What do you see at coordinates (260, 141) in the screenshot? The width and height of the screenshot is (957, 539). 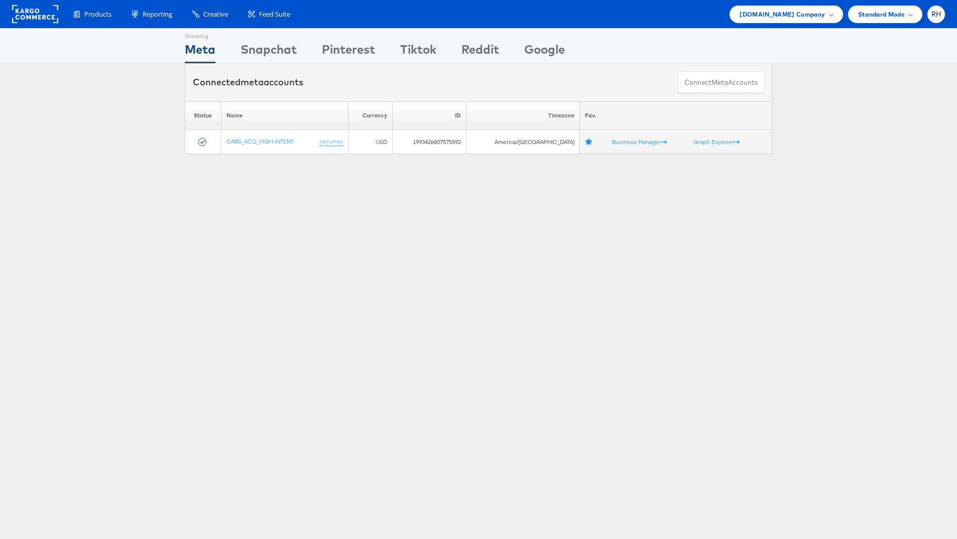 I see `a: CARS_ACQ_HIGH INTENT` at bounding box center [260, 141].